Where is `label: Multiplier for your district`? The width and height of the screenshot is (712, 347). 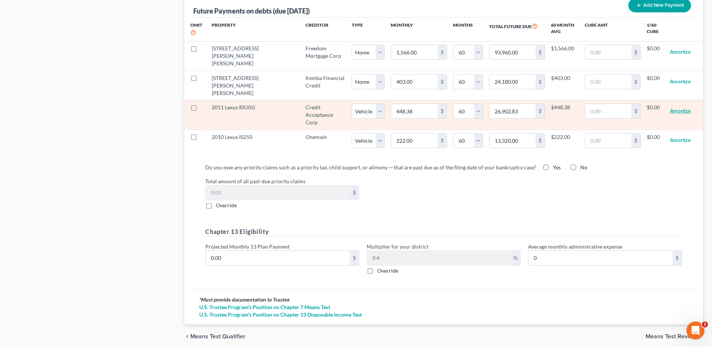
label: Multiplier for your district is located at coordinates (398, 246).